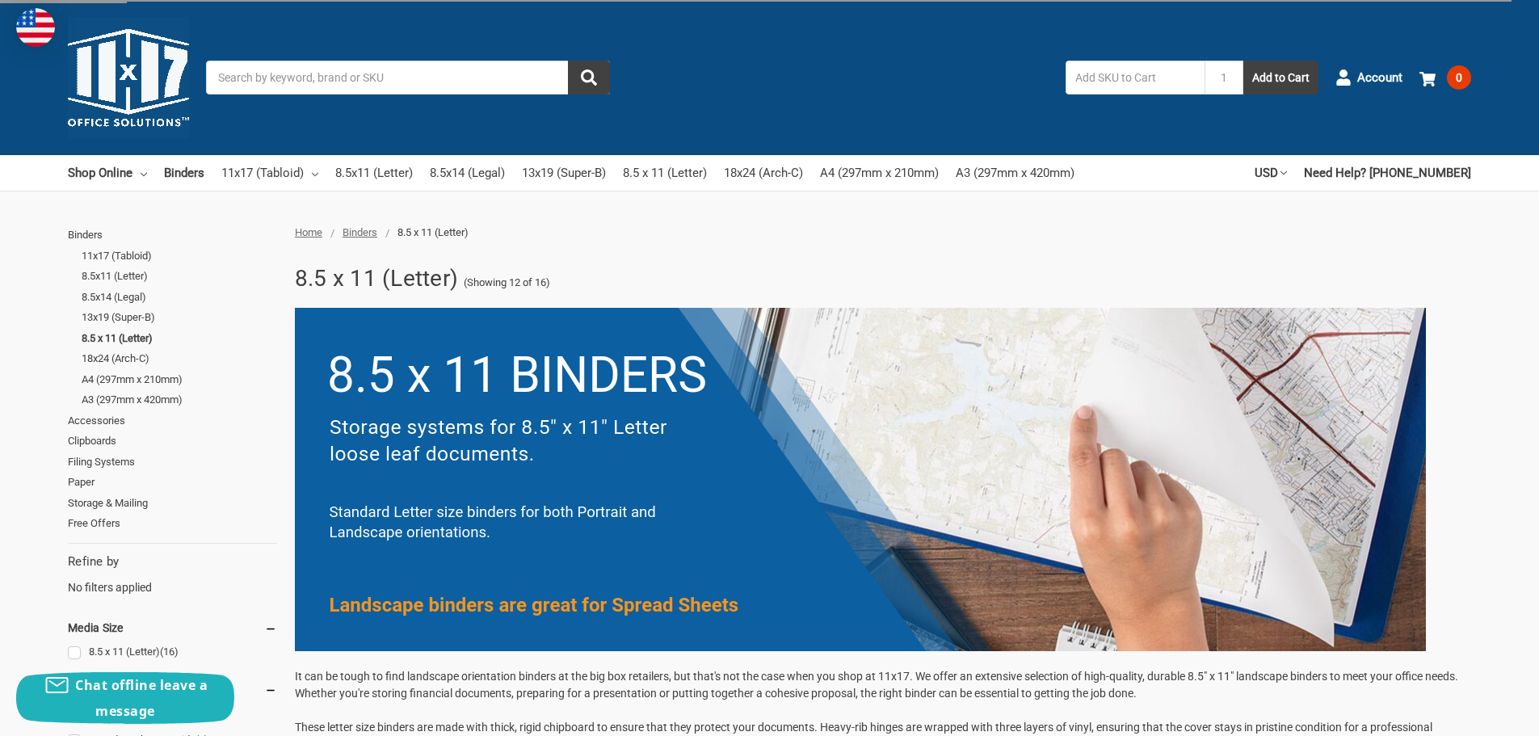 Image resolution: width=1539 pixels, height=736 pixels. What do you see at coordinates (1135, 78) in the screenshot?
I see `input: Add SKU to Cart` at bounding box center [1135, 78].